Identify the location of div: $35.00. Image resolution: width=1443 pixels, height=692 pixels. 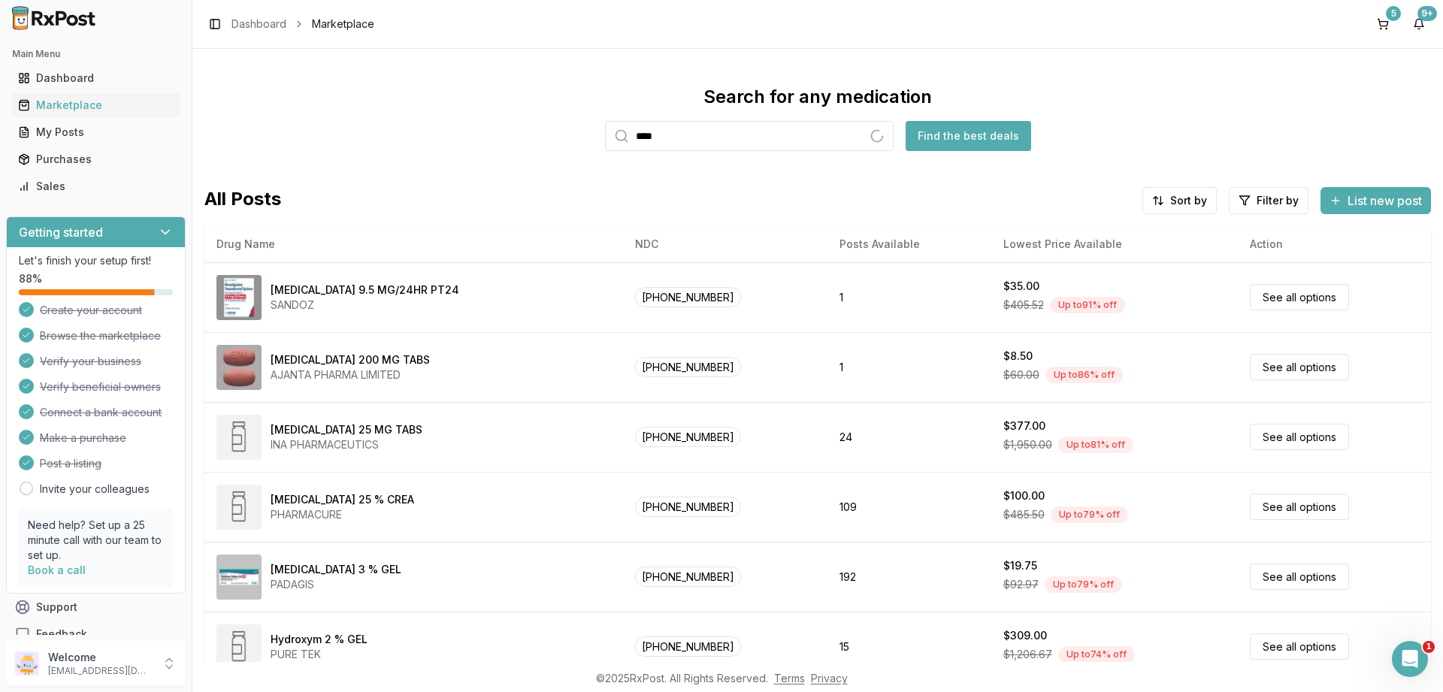
(1021, 286).